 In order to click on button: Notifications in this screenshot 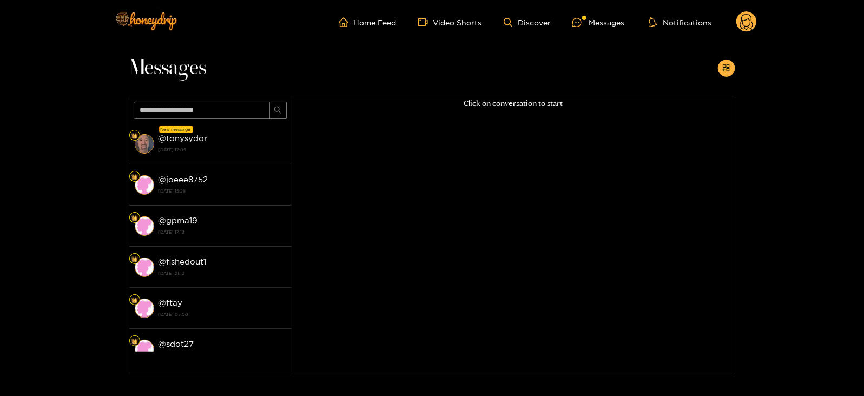, I will do `click(680, 22)`.